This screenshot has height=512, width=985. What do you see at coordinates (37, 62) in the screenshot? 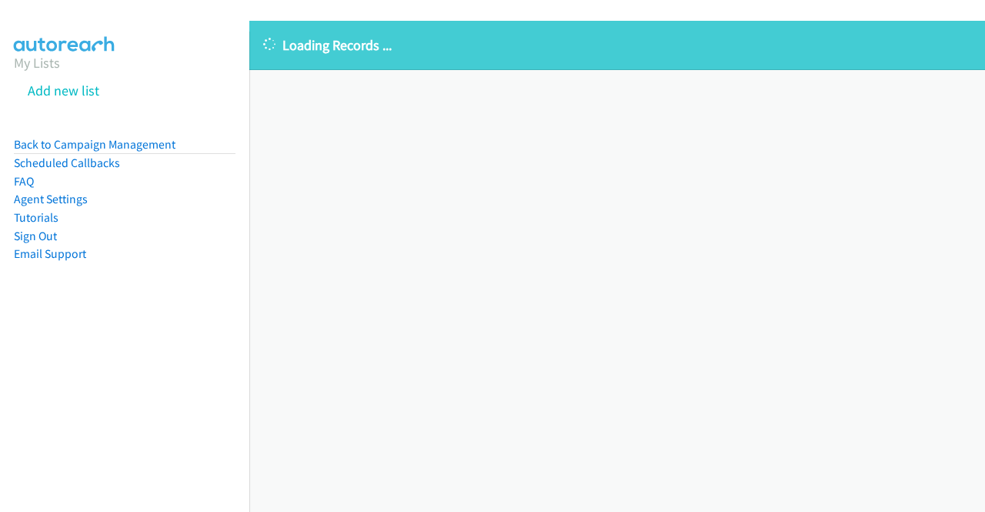
I see `a: My Lists` at bounding box center [37, 62].